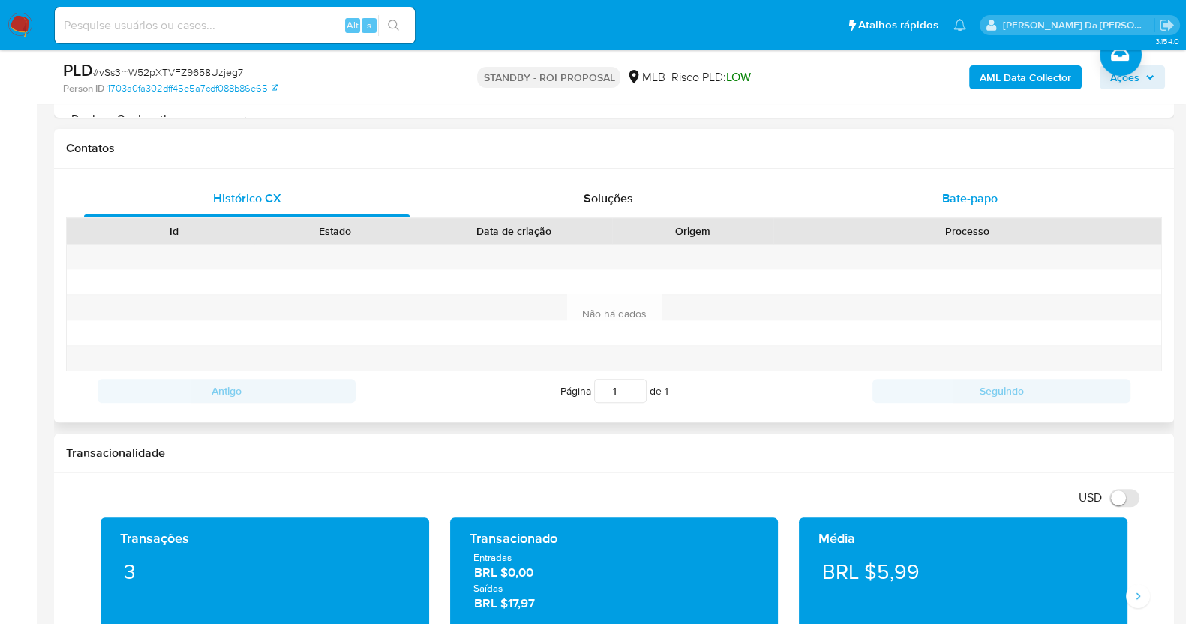  I want to click on span: Alt, so click(353, 25).